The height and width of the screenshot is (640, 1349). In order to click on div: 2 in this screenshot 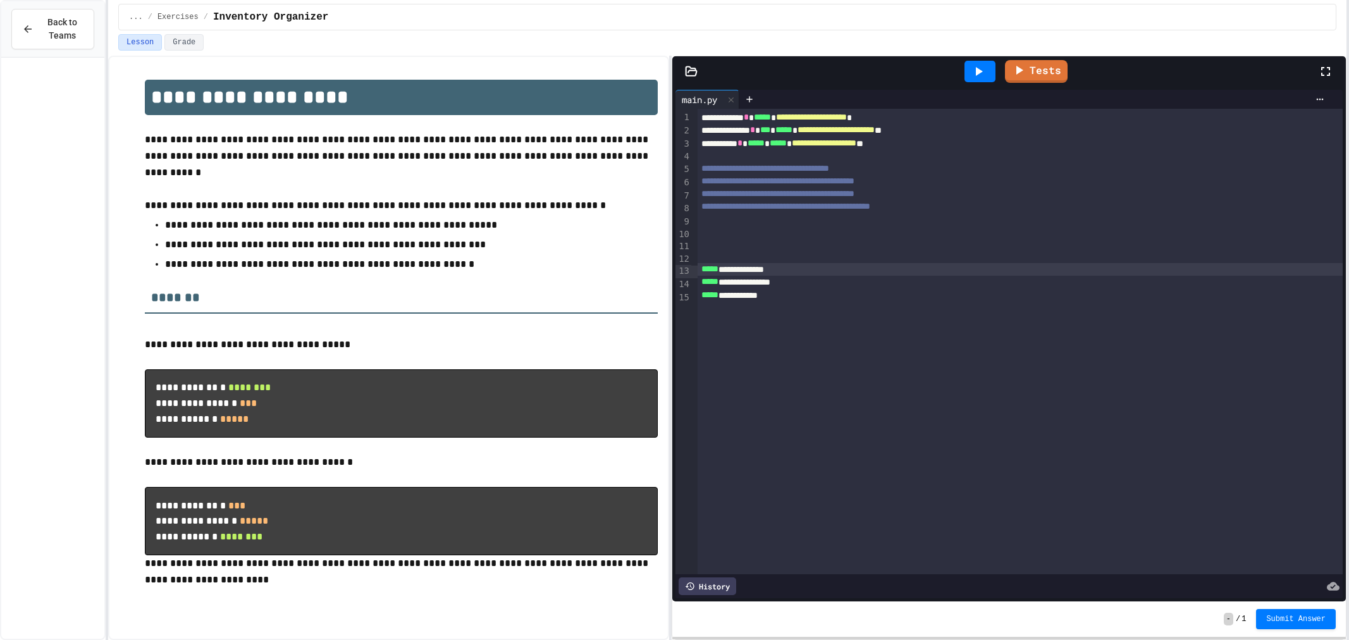, I will do `click(683, 131)`.